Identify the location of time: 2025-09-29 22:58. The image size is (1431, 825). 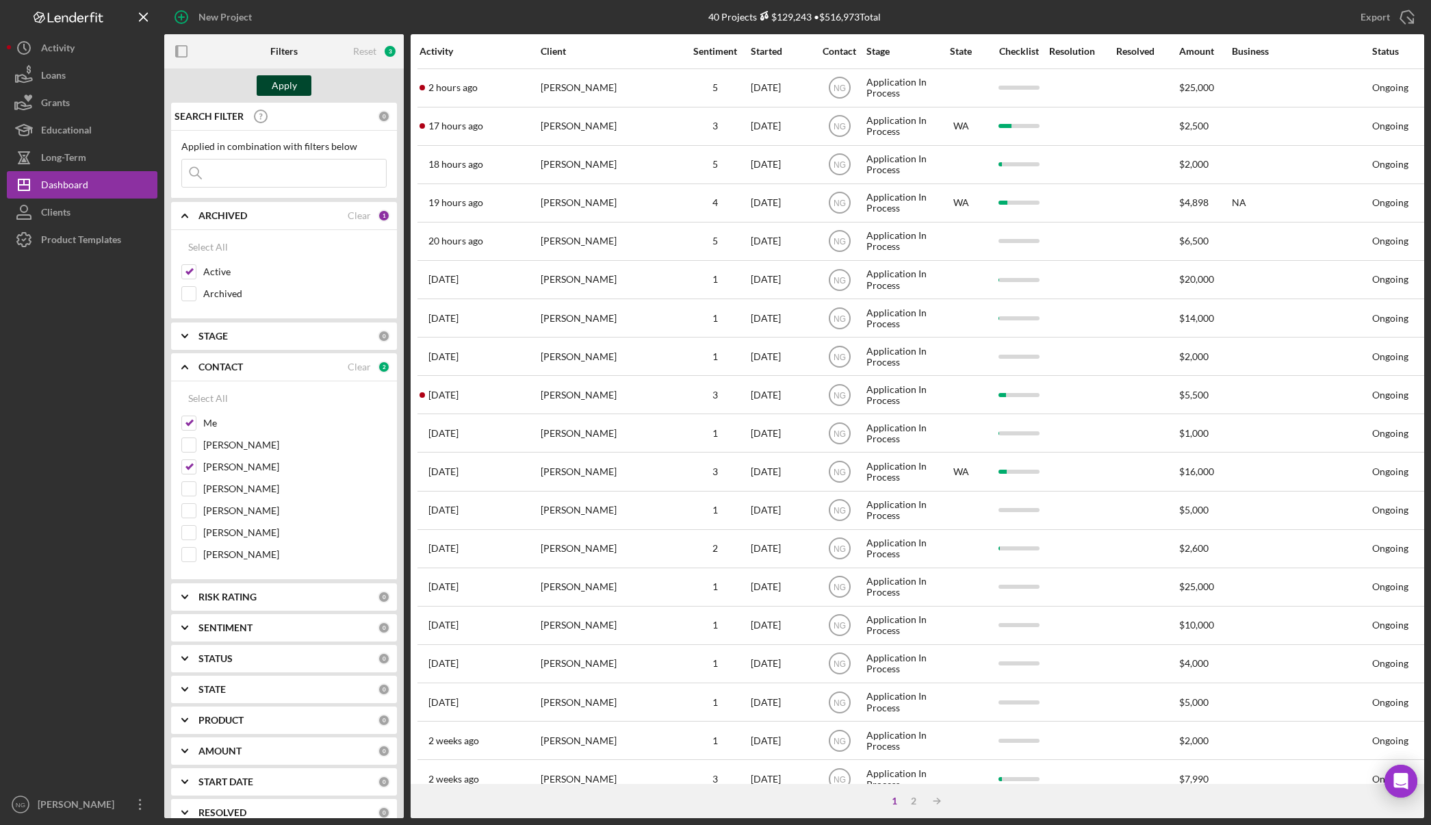
(456, 126).